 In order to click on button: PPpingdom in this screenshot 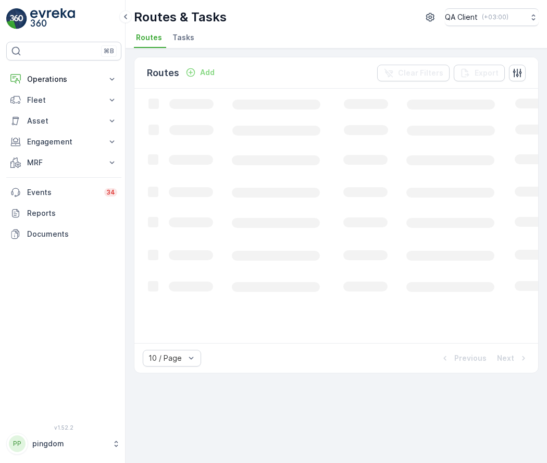, I will do `click(64, 444)`.